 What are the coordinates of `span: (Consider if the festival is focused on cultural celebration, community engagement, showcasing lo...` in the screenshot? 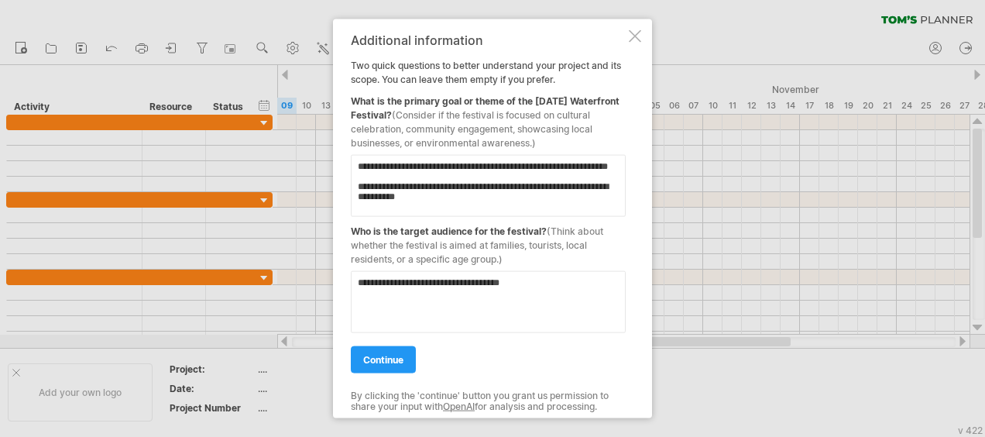 It's located at (472, 129).